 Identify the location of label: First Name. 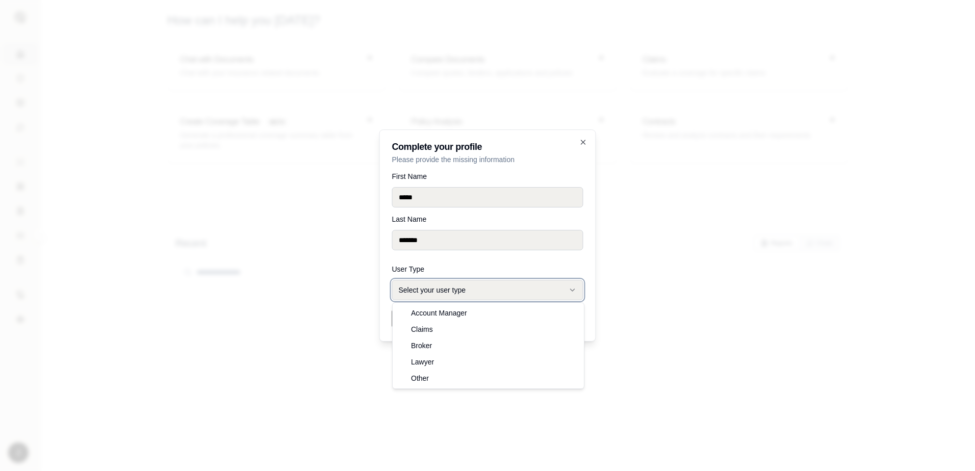
(487, 176).